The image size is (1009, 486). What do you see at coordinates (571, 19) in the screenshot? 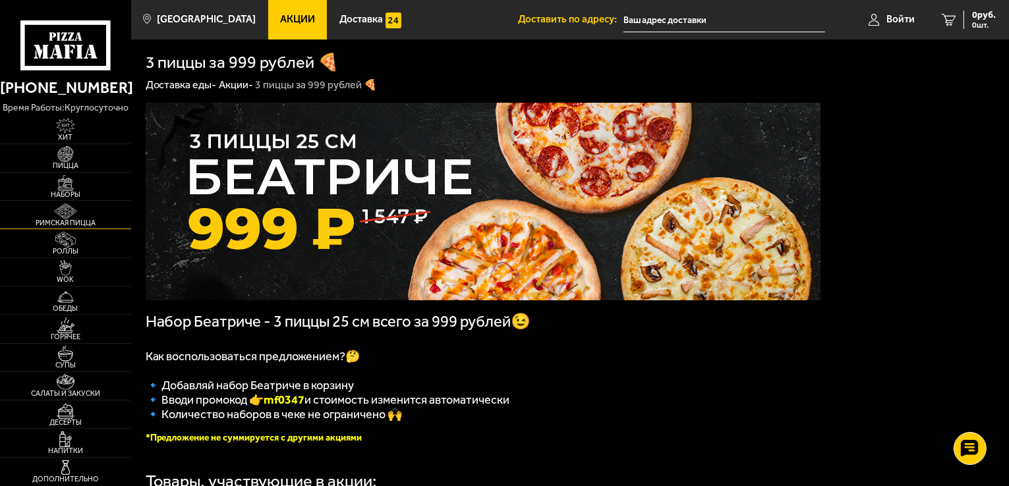
I see `span: Доставить по адресу:` at bounding box center [571, 19].